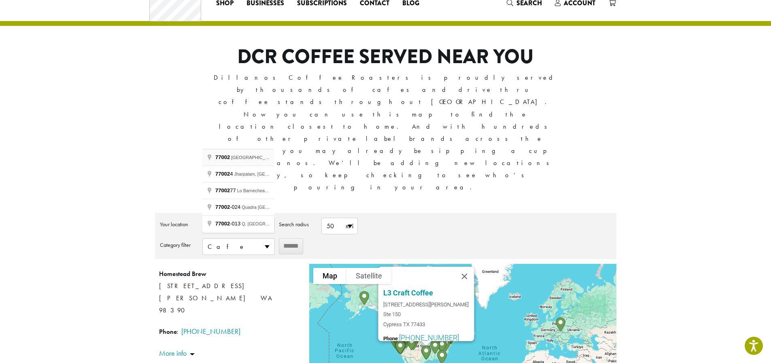 Image resolution: width=771 pixels, height=363 pixels. Describe the element at coordinates (340, 226) in the screenshot. I see `span: 50 mi` at that location.